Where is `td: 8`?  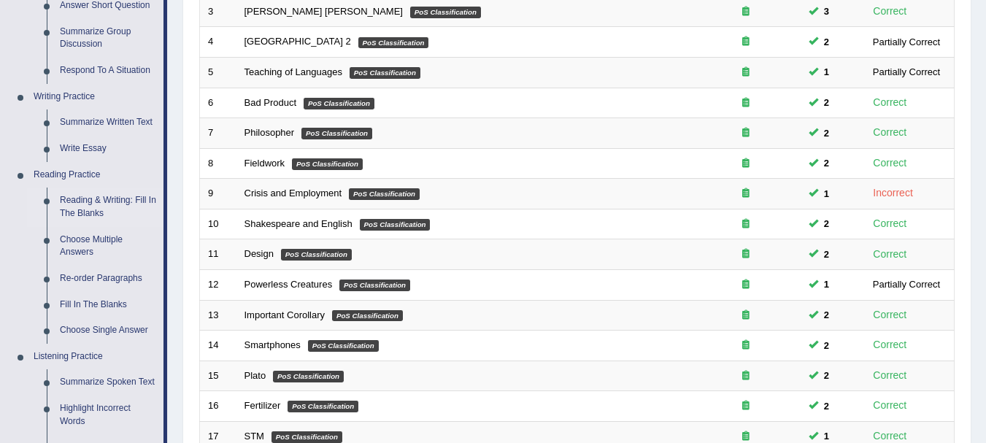
td: 8 is located at coordinates (218, 163).